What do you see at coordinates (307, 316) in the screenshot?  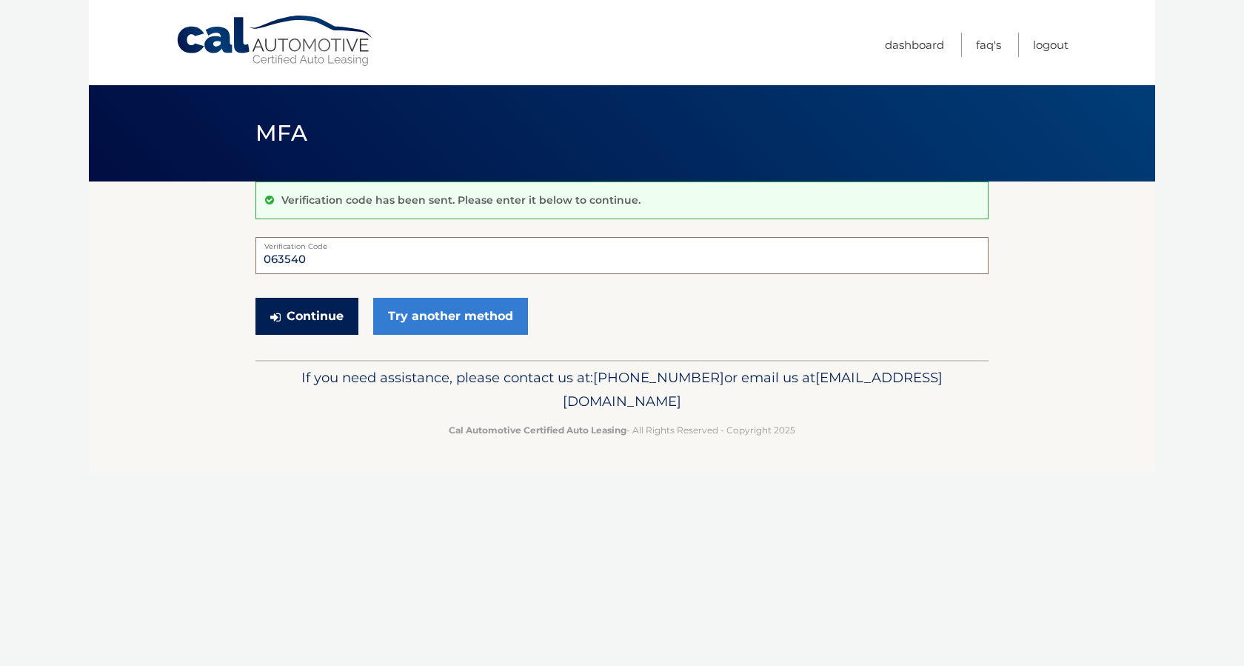 I see `button: Continue` at bounding box center [307, 316].